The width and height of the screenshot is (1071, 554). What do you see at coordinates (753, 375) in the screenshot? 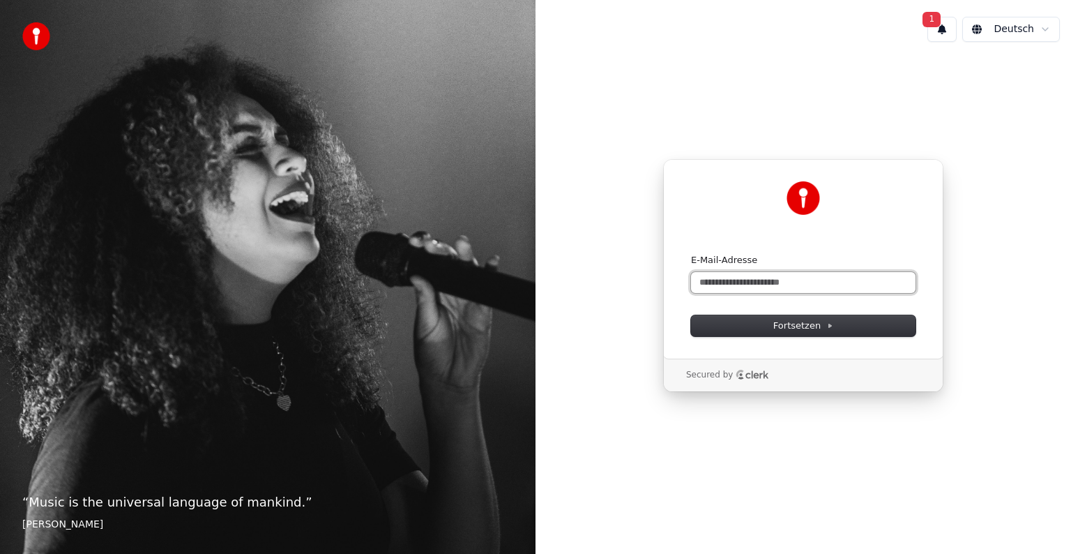
I see `a: Clerk logo` at bounding box center [753, 375].